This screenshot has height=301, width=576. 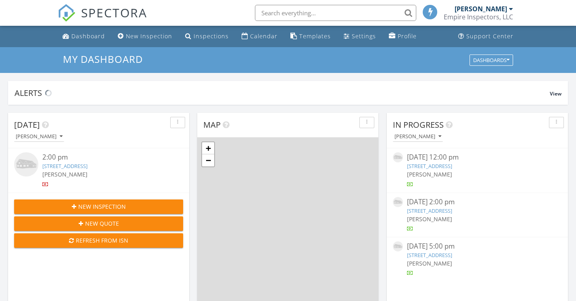 What do you see at coordinates (98, 241) in the screenshot?
I see `div: Refresh from ISN` at bounding box center [98, 241].